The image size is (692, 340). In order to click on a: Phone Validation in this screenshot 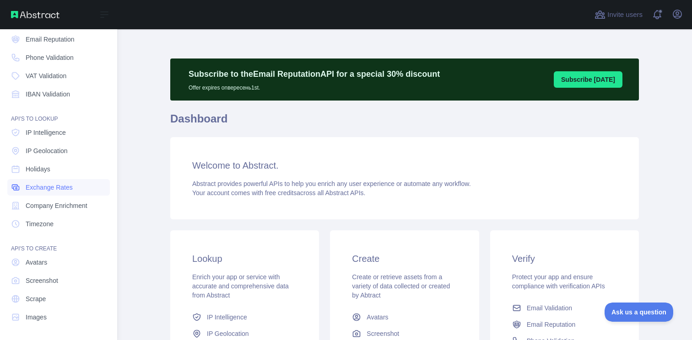, I will do `click(59, 58)`.